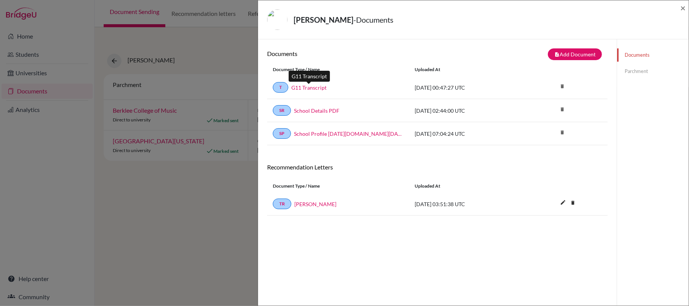  I want to click on span: - Documents, so click(374, 20).